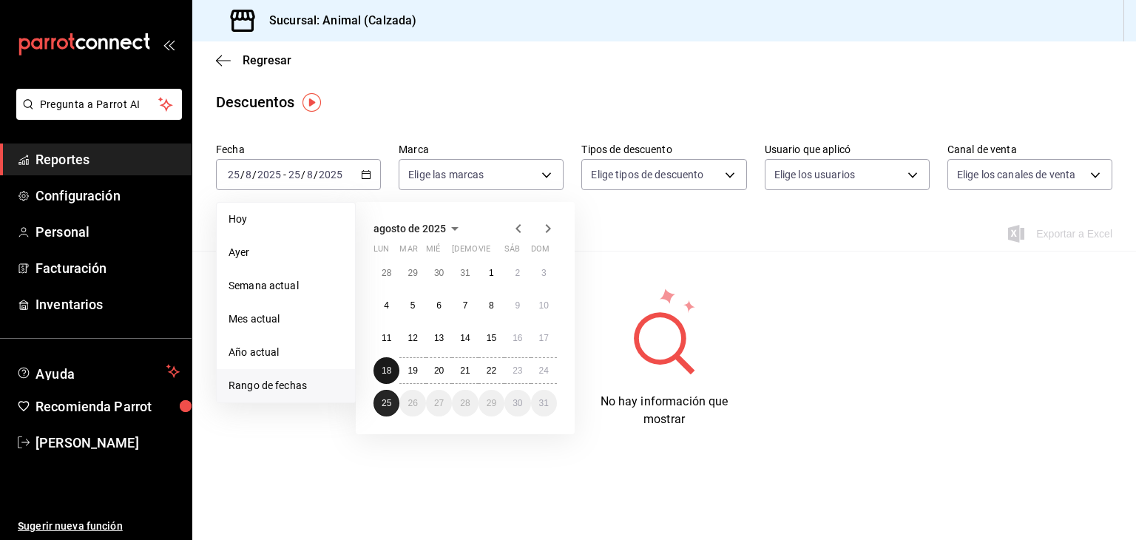 This screenshot has height=540, width=1136. I want to click on abbr: 5 de agosto de 2025, so click(413, 305).